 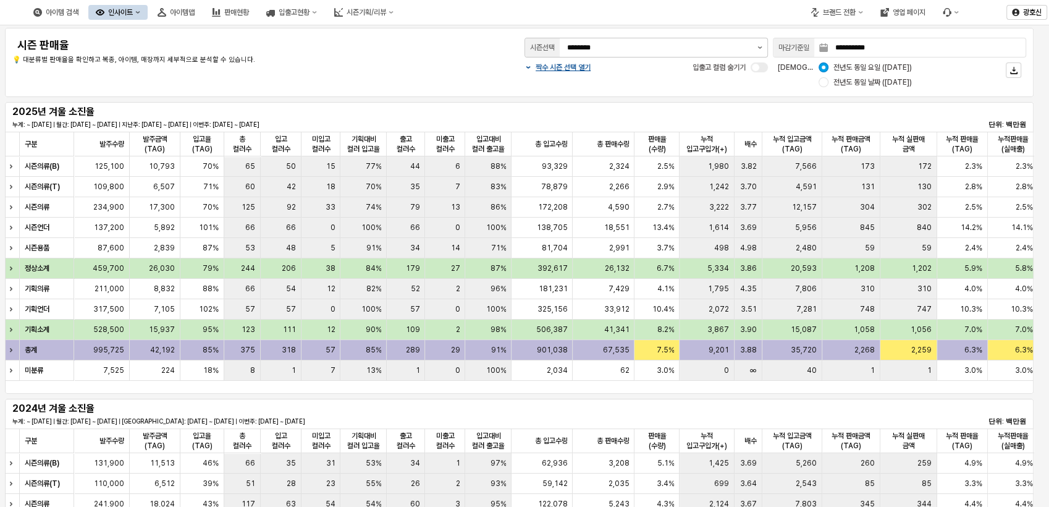 I want to click on span: 2,839, so click(x=164, y=248).